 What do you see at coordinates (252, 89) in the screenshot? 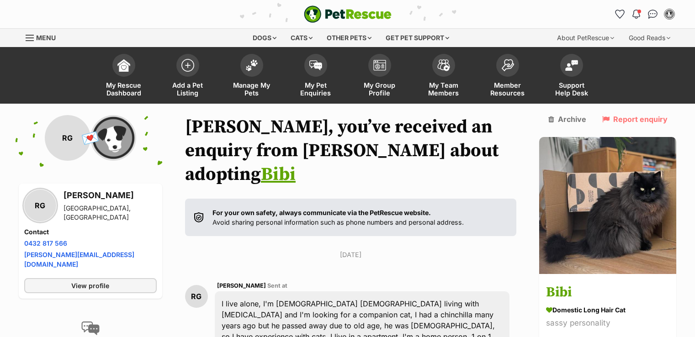
I see `span: Manage My Pets` at bounding box center [252, 89].